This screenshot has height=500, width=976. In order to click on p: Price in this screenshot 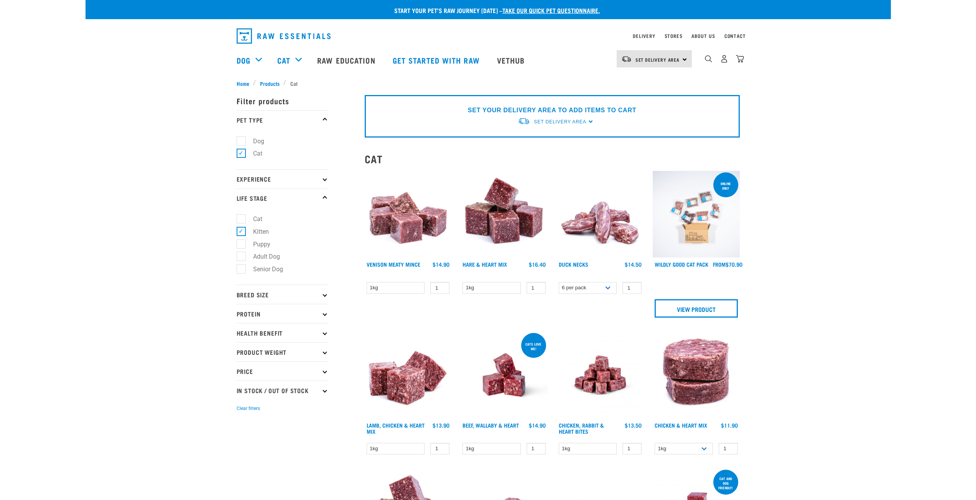, I will do `click(283, 371)`.